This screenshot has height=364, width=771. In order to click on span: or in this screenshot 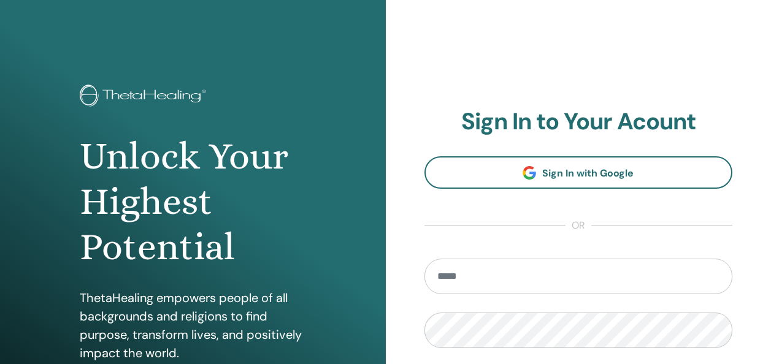, I will do `click(578, 226)`.